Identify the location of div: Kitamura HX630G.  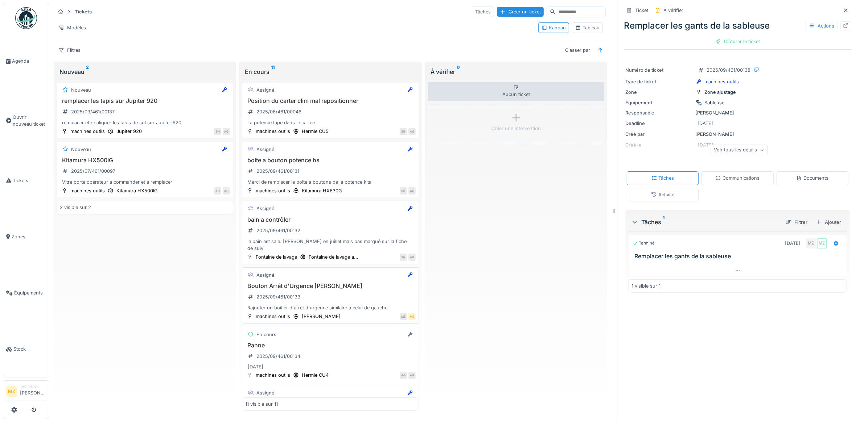
(322, 191).